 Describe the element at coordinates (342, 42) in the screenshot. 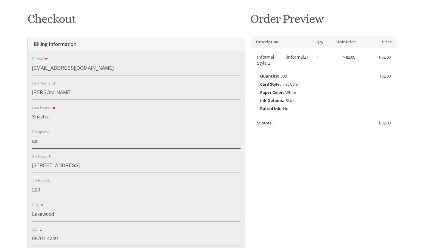

I see `div: Unit Price` at that location.